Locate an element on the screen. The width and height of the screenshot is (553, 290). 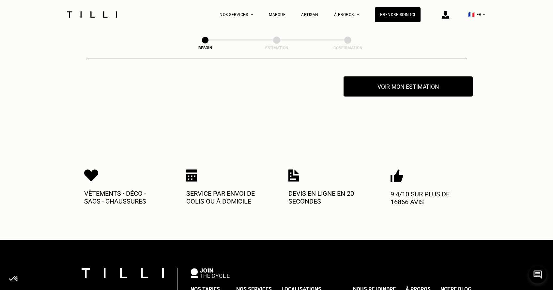
img: Menu déroulant à propos is located at coordinates (358, 14).